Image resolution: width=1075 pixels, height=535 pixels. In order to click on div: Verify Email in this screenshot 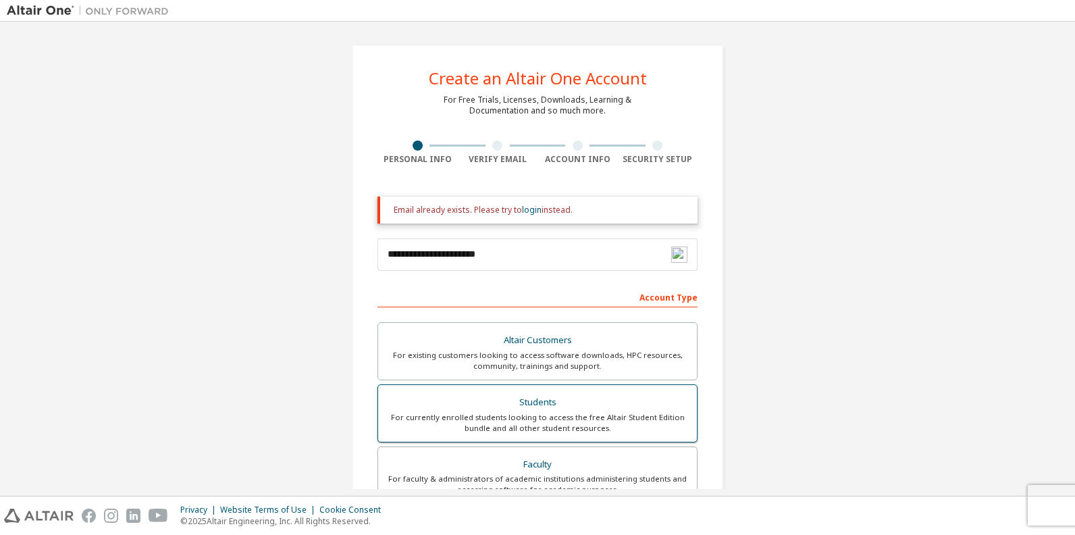, I will do `click(498, 159)`.